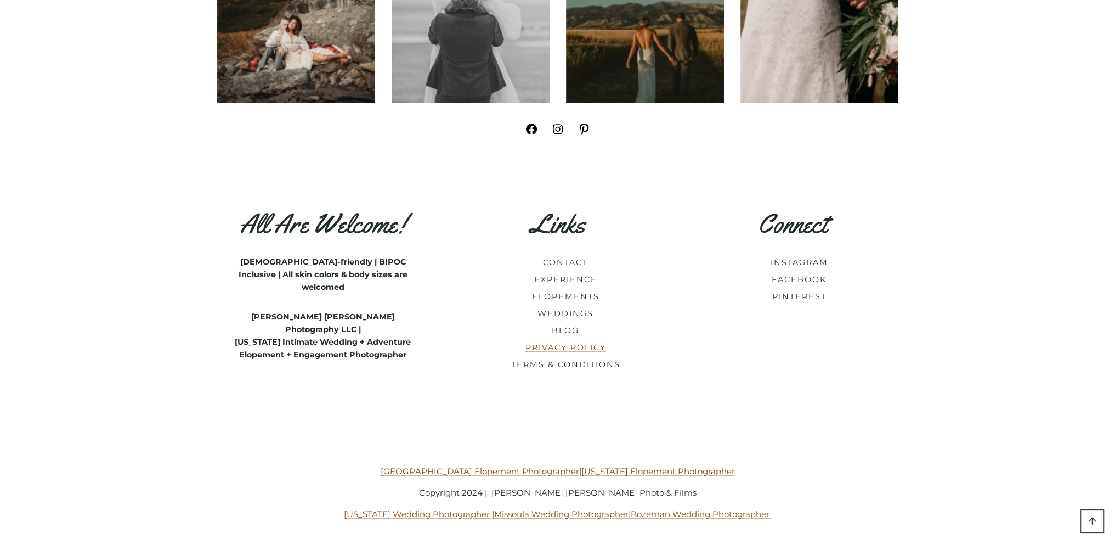 The image size is (1115, 544). I want to click on a: PINTEREST, so click(799, 296).